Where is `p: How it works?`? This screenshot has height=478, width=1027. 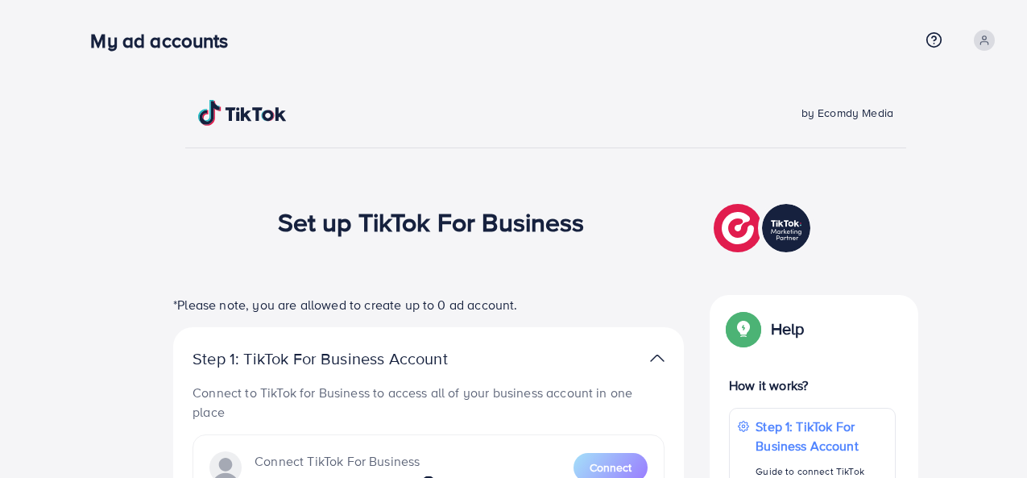
p: How it works? is located at coordinates (812, 385).